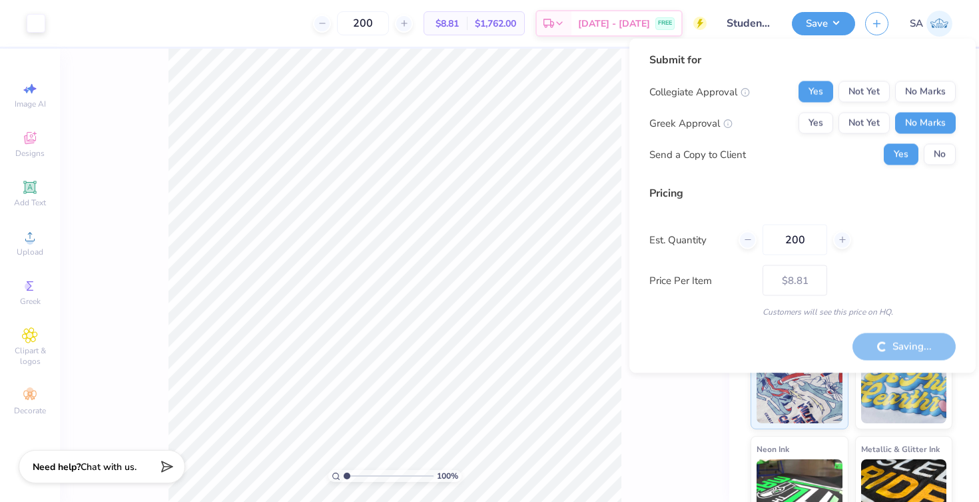 This screenshot has width=979, height=502. What do you see at coordinates (691, 123) in the screenshot?
I see `div: Greek Approval` at bounding box center [691, 123].